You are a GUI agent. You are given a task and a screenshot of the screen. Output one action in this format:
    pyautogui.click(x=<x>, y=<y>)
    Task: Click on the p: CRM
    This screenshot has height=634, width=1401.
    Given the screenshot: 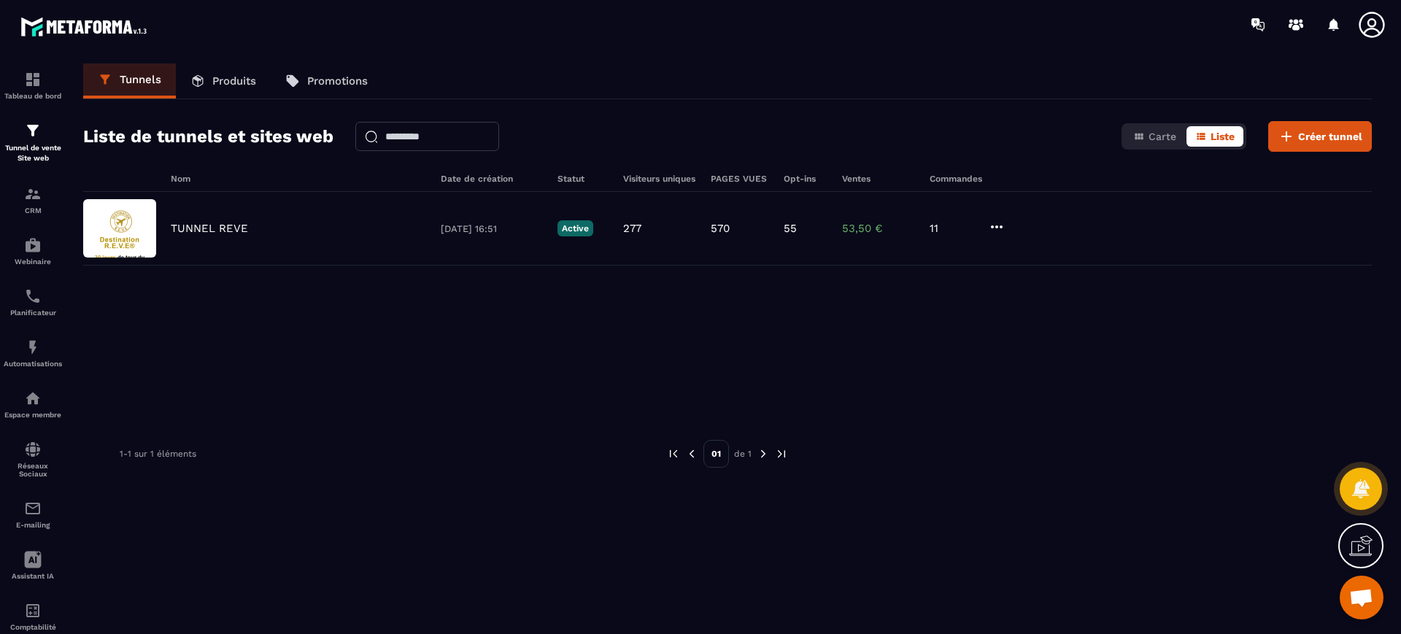 What is the action you would take?
    pyautogui.click(x=33, y=210)
    